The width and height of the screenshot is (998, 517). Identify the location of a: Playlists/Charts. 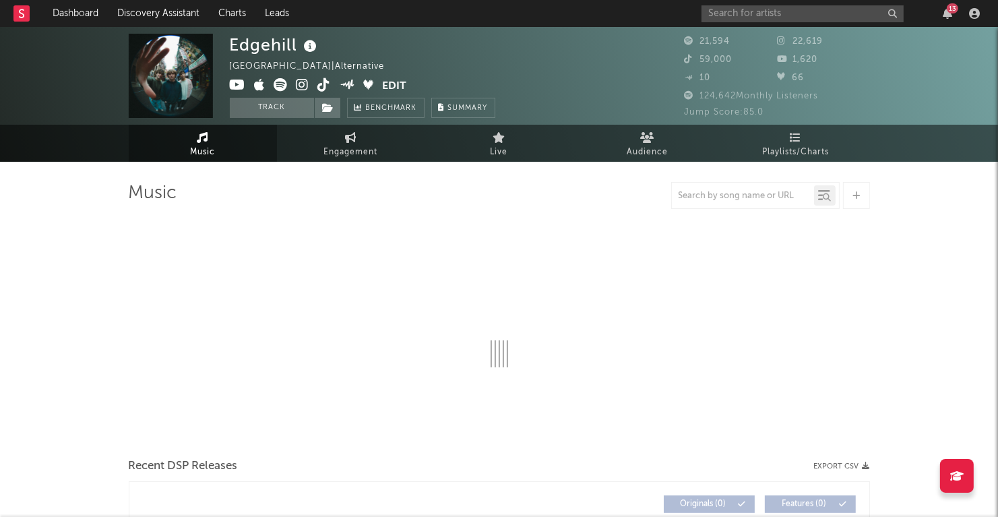
(796, 143).